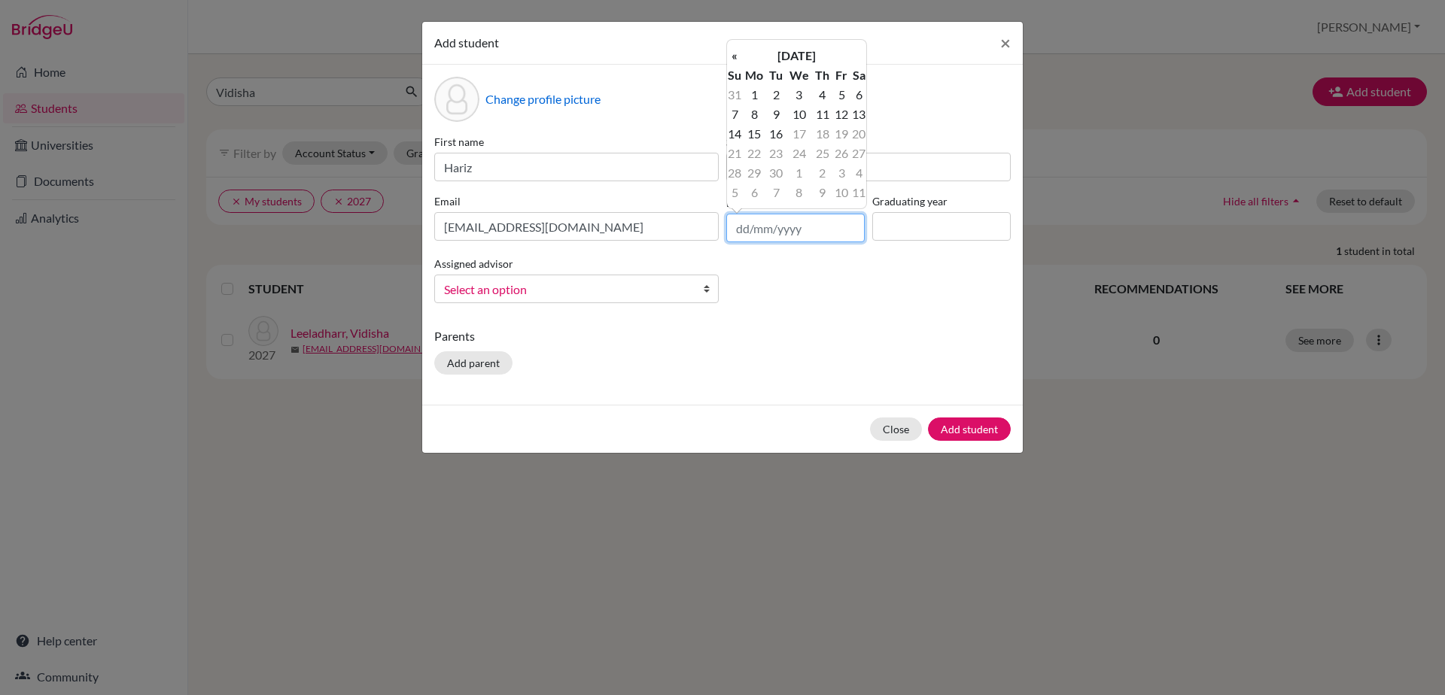 This screenshot has height=695, width=1445. Describe the element at coordinates (473, 363) in the screenshot. I see `button: Add parent` at that location.